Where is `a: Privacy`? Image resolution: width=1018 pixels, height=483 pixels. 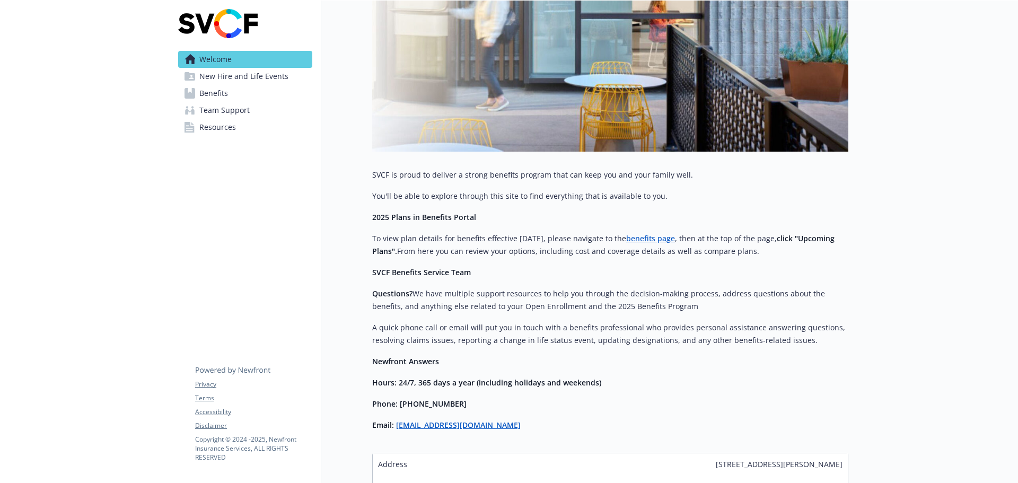 a: Privacy is located at coordinates (253, 384).